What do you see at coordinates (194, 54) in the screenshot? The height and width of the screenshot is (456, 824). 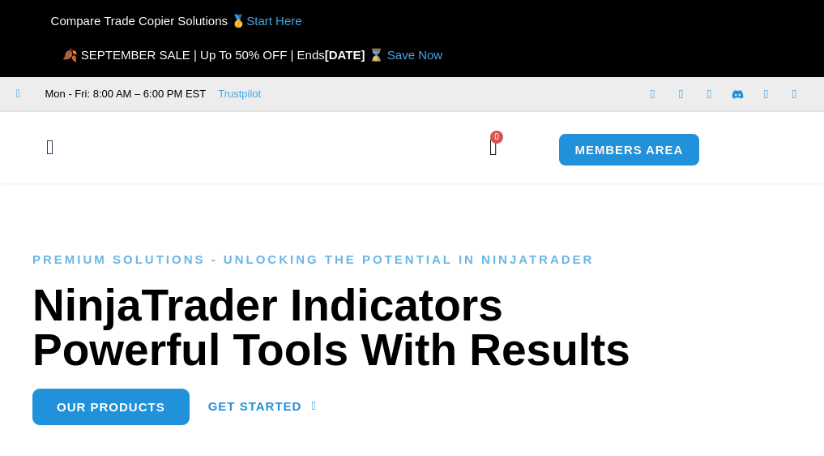 I see `span: 🍂 SEPTEMBER SALE | Up To 50% OFF | Ends` at bounding box center [194, 54].